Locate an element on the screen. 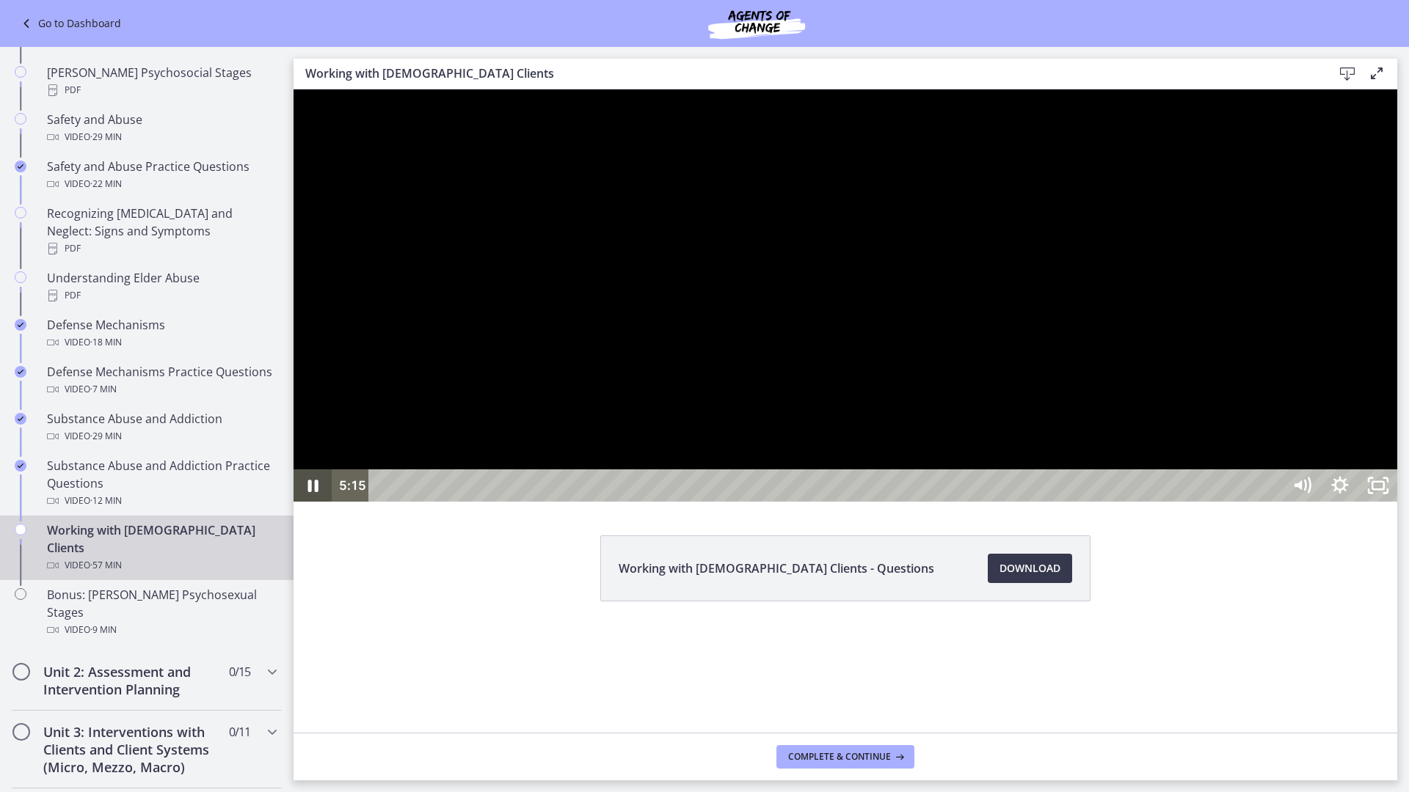 This screenshot has height=792, width=1409. button: Show settings menu is located at coordinates (1046, 396).